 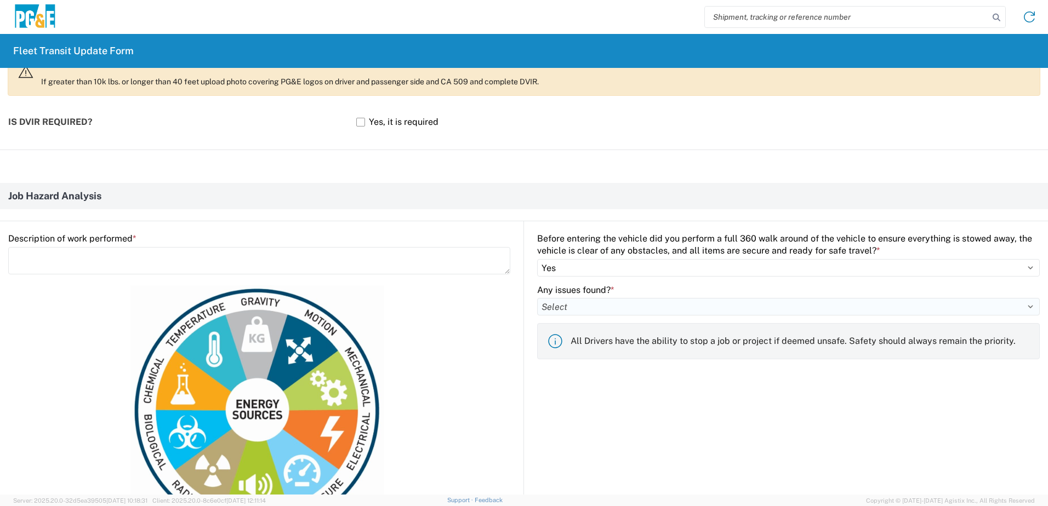 What do you see at coordinates (80, 501) in the screenshot?
I see `span: Server: 2025.20.0-32d5ea39505` at bounding box center [80, 501].